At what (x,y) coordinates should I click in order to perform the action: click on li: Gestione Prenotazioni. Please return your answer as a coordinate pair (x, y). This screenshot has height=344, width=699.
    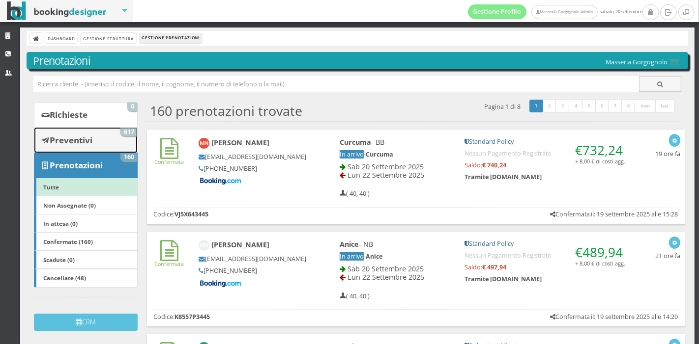
    Looking at the image, I should click on (171, 38).